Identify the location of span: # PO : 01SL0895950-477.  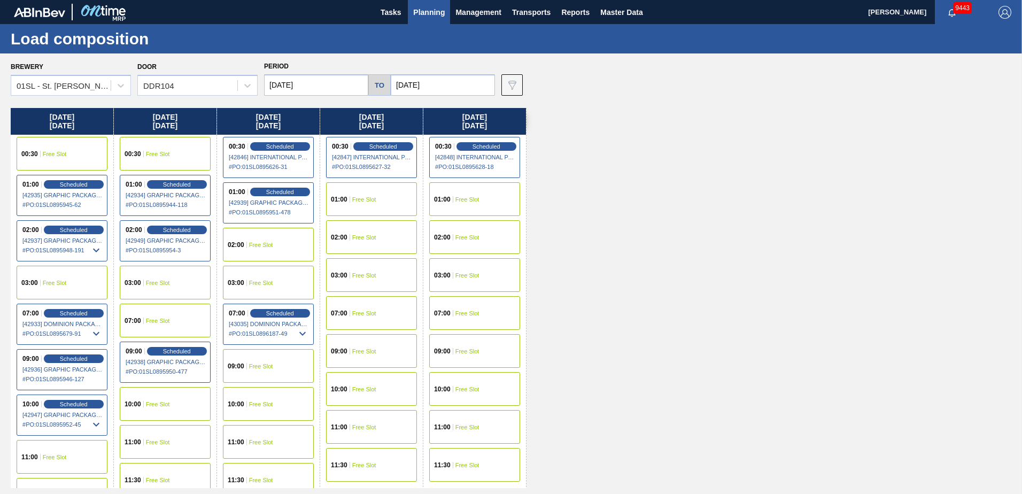
(166, 371).